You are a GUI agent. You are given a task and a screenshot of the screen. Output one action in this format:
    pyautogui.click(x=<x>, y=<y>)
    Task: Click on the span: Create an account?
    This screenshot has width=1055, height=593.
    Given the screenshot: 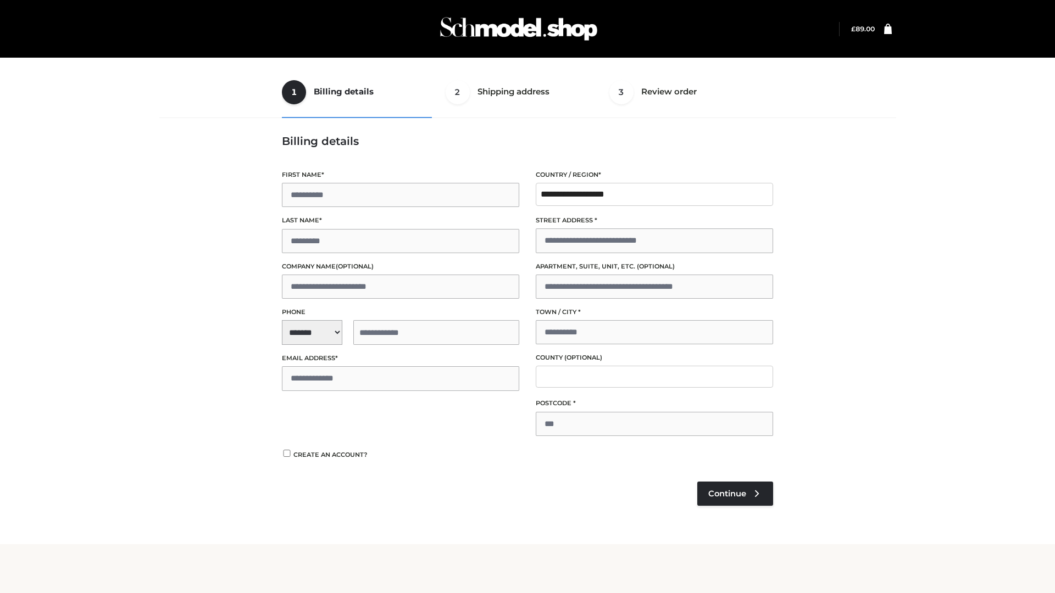 What is the action you would take?
    pyautogui.click(x=330, y=455)
    